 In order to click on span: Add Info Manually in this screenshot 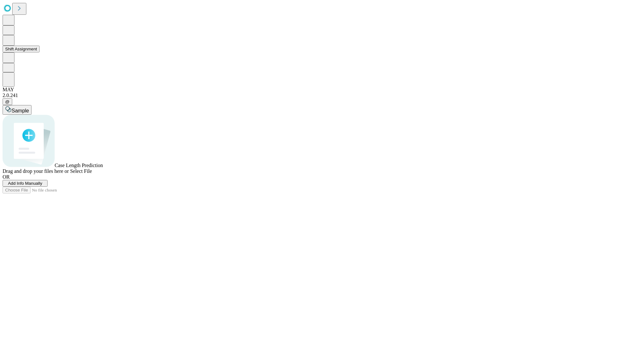, I will do `click(25, 183)`.